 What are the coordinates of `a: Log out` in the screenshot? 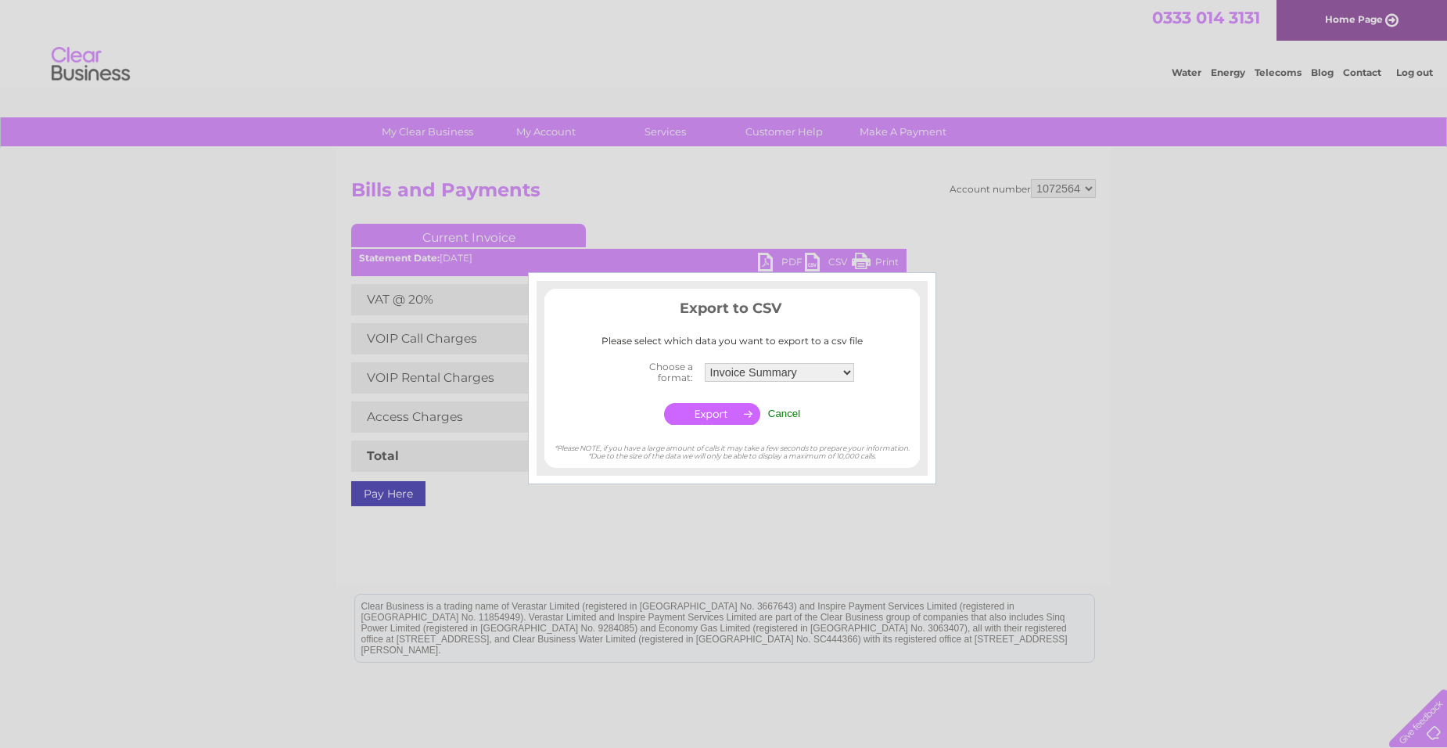 It's located at (1414, 72).